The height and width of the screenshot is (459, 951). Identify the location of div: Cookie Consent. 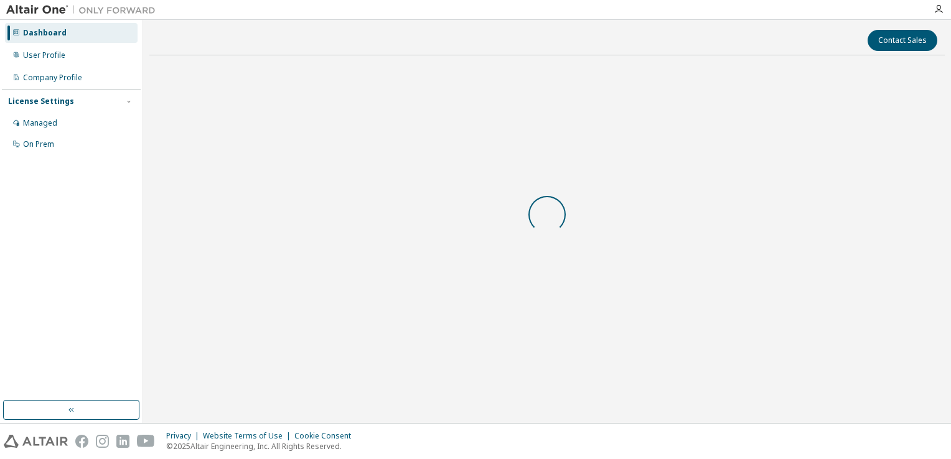
(326, 436).